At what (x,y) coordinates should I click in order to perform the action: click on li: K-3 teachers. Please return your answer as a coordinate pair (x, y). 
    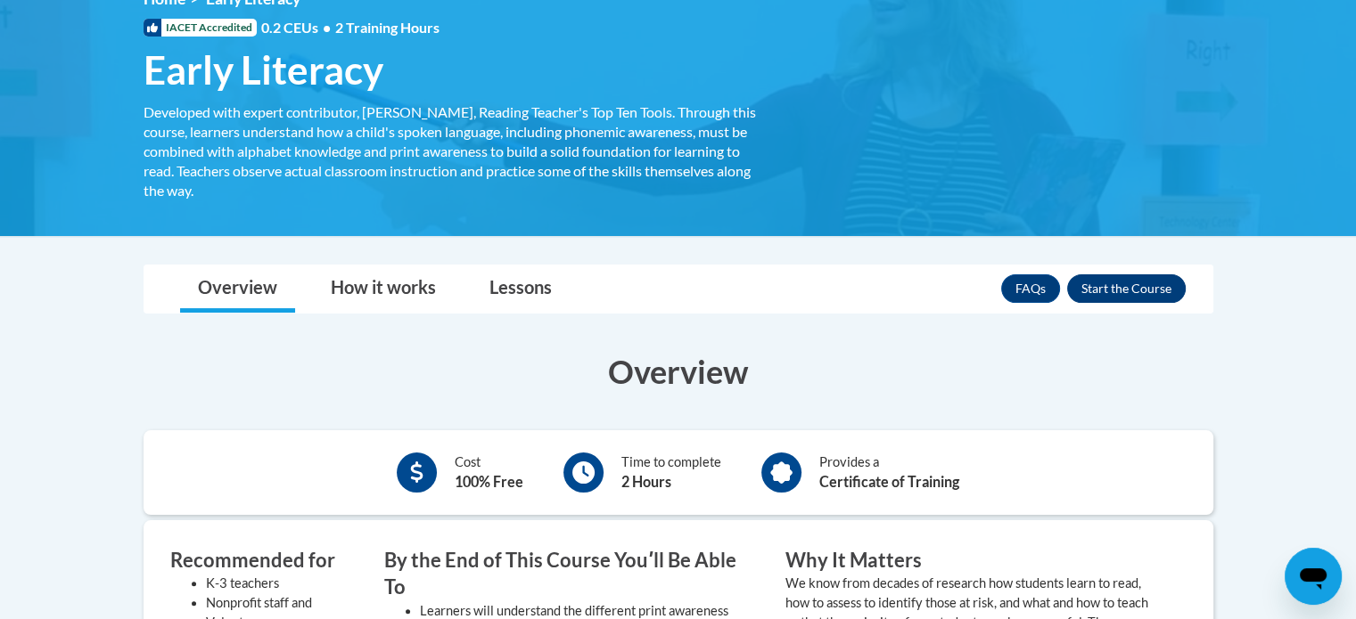
    Looking at the image, I should click on (282, 584).